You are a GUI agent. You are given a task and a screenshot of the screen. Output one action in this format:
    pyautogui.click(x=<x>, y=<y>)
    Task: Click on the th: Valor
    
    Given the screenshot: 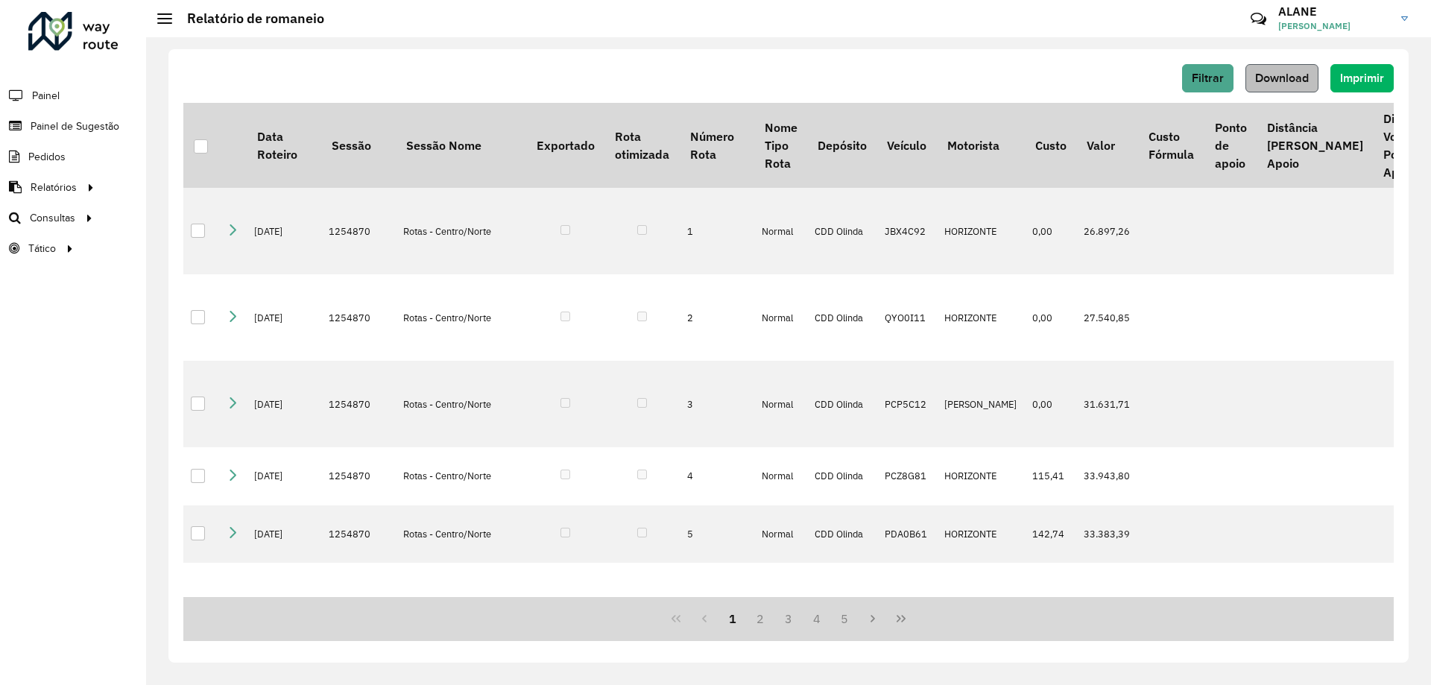 What is the action you would take?
    pyautogui.click(x=1107, y=145)
    